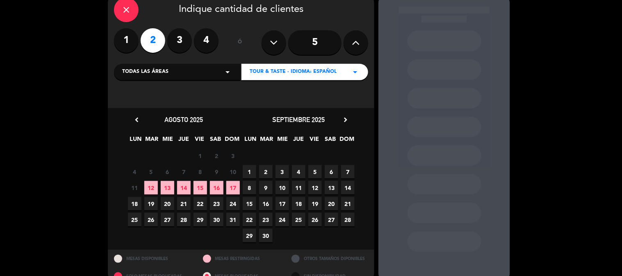 The image size is (622, 276). Describe the element at coordinates (152, 259) in the screenshot. I see `div: MESAS DISPONIBLES` at that location.